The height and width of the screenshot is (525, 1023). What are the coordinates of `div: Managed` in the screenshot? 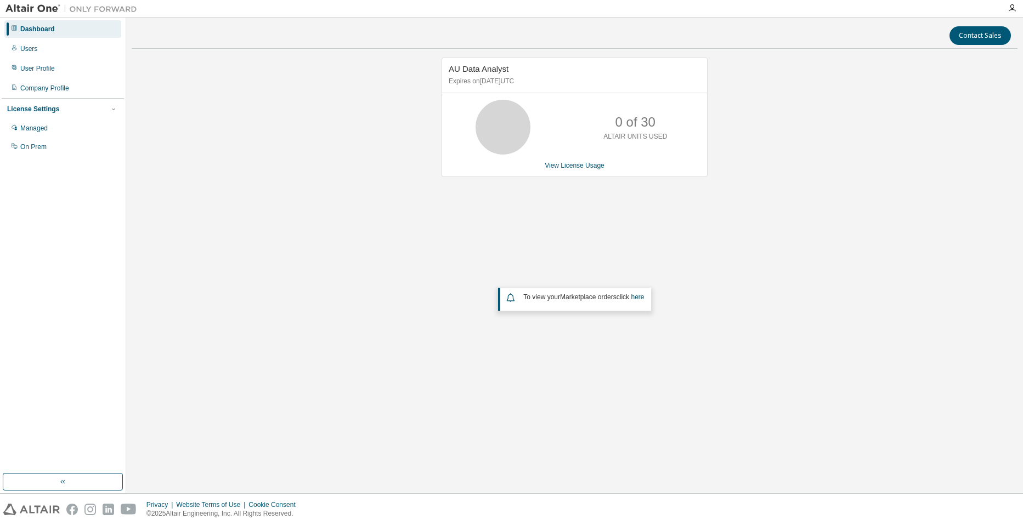 It's located at (34, 128).